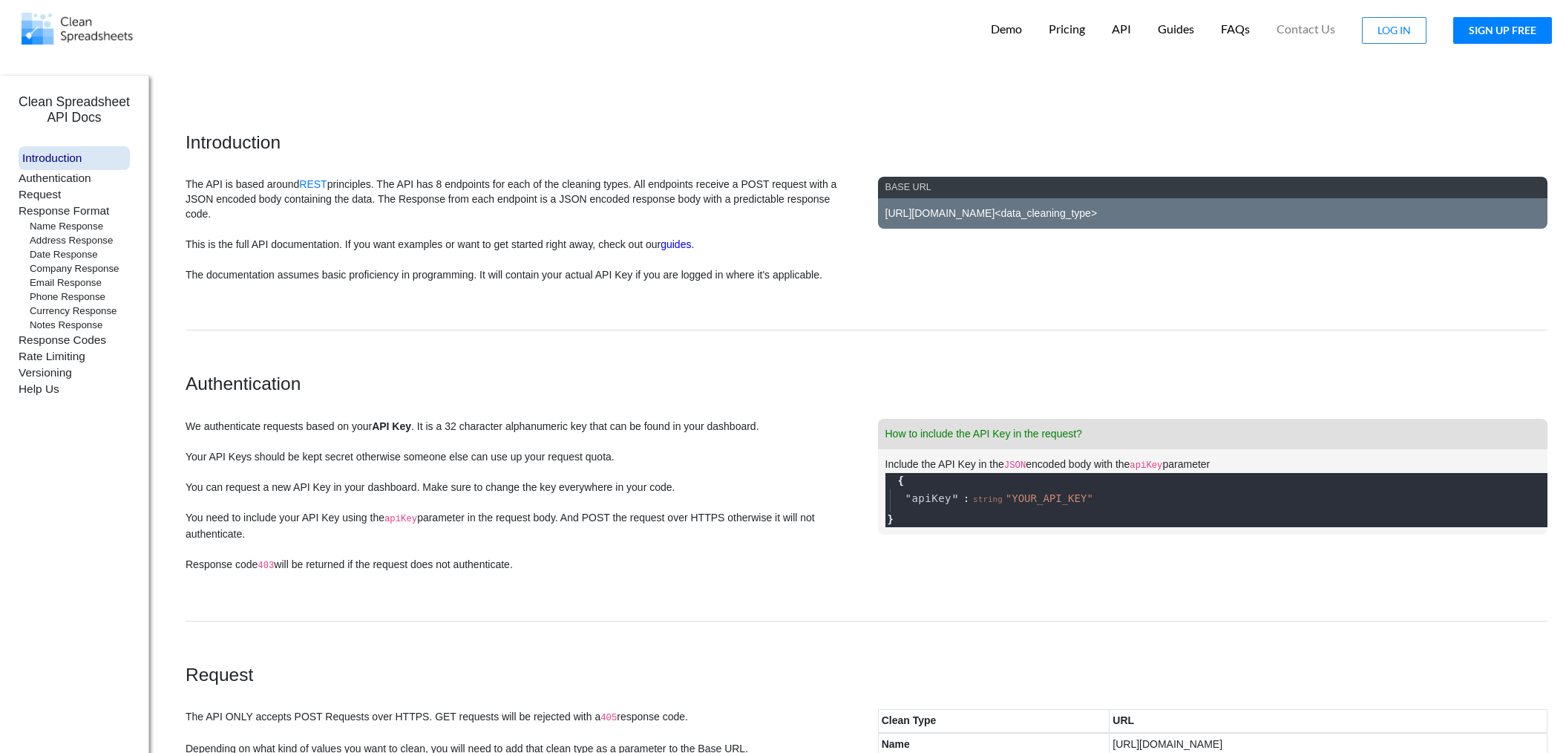  I want to click on code: 405, so click(609, 718).